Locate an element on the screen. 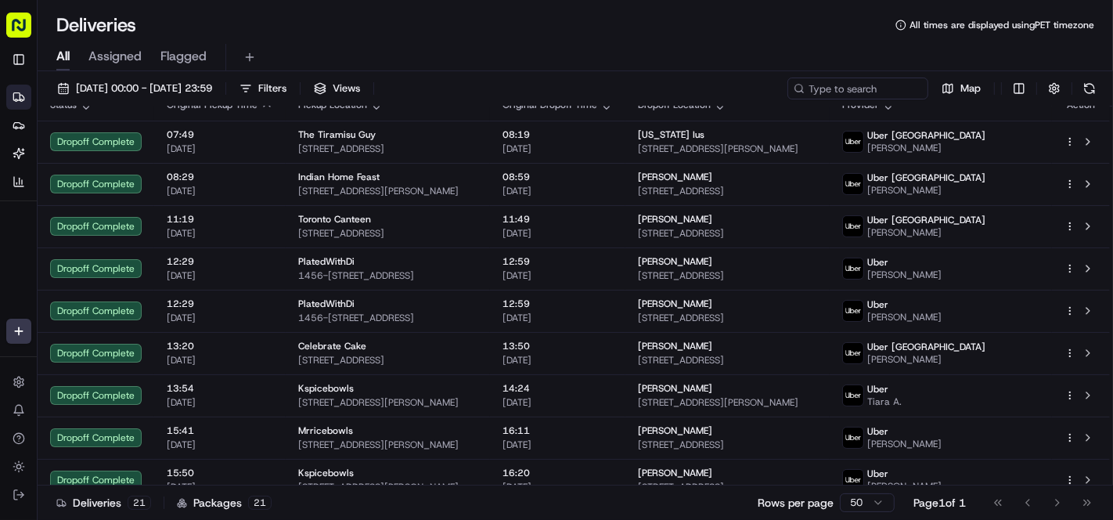 The width and height of the screenshot is (1113, 520). h1: Deliveries is located at coordinates (96, 25).